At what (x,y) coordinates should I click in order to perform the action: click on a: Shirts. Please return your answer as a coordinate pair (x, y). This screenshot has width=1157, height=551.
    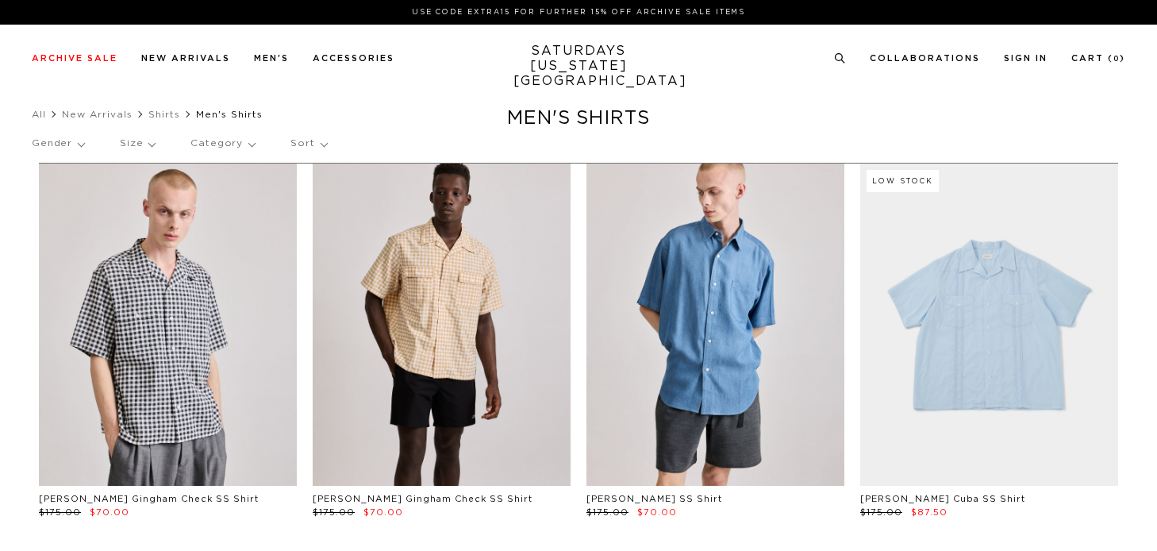
    Looking at the image, I should click on (164, 114).